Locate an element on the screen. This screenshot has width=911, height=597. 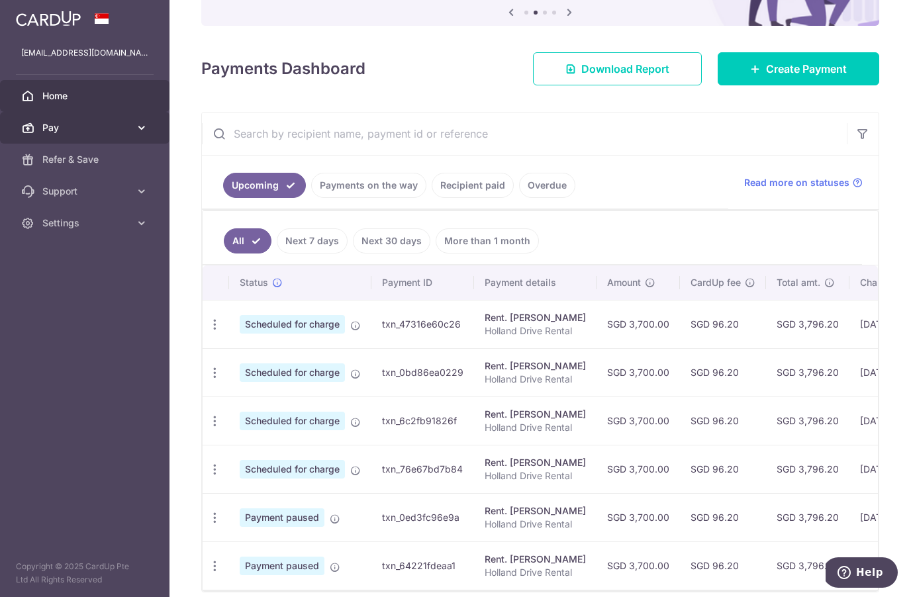
td: txn_76e67bd7b84 is located at coordinates (422, 469).